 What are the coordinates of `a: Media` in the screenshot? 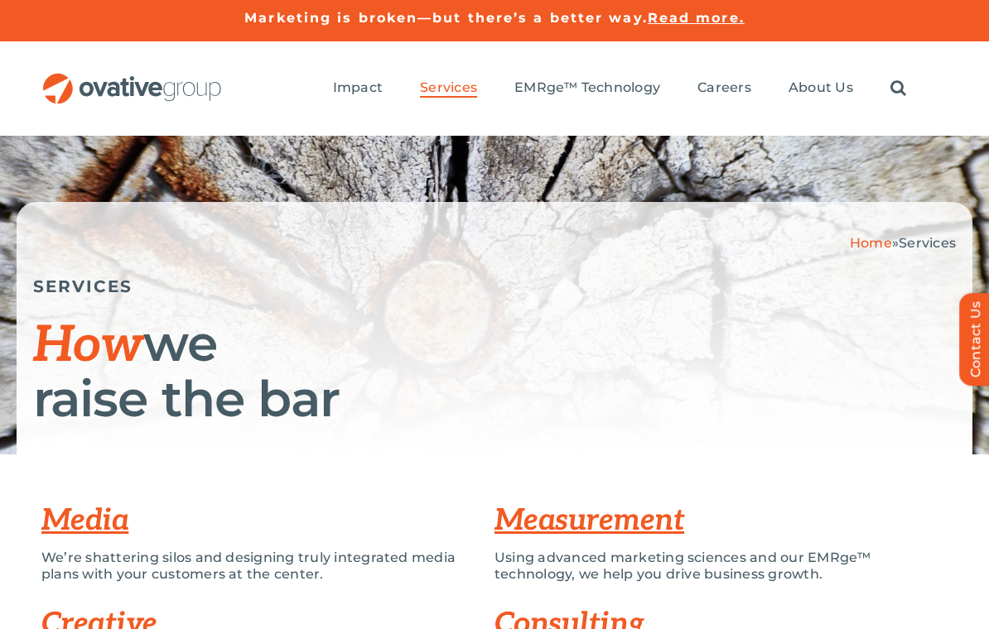 It's located at (84, 521).